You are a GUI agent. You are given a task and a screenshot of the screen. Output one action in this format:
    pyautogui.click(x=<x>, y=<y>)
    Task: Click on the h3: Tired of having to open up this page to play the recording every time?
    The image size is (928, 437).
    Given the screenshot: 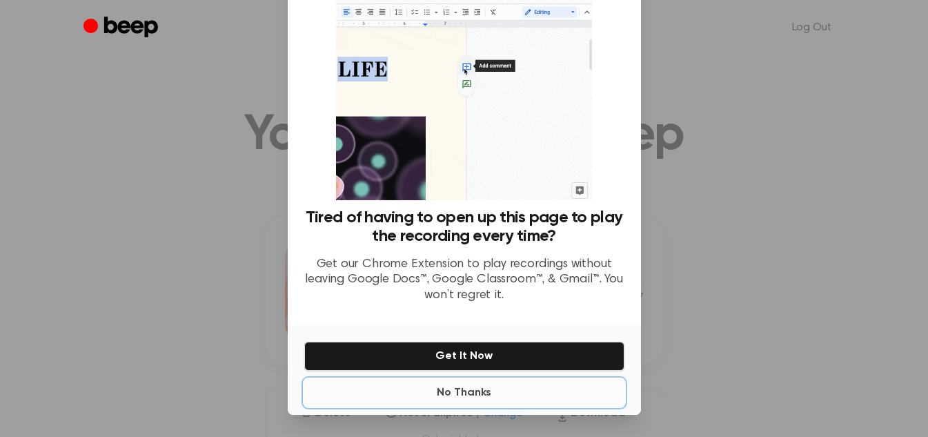 What is the action you would take?
    pyautogui.click(x=464, y=227)
    